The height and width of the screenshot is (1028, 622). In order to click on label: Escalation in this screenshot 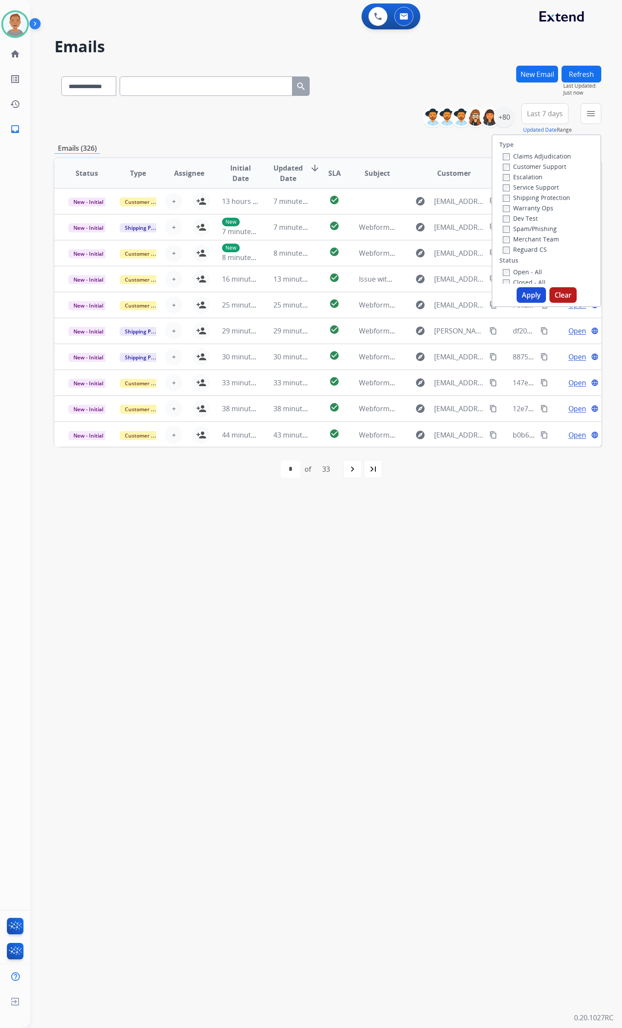, I will do `click(523, 177)`.